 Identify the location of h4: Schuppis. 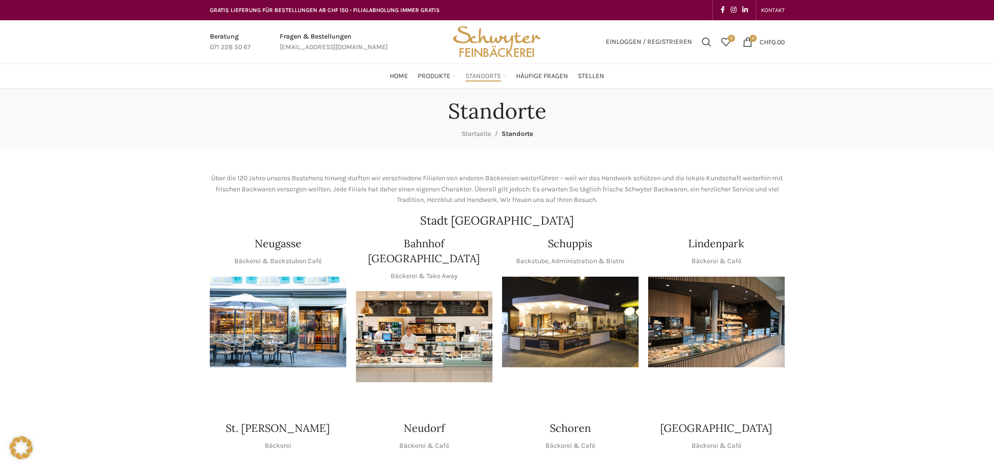
(570, 244).